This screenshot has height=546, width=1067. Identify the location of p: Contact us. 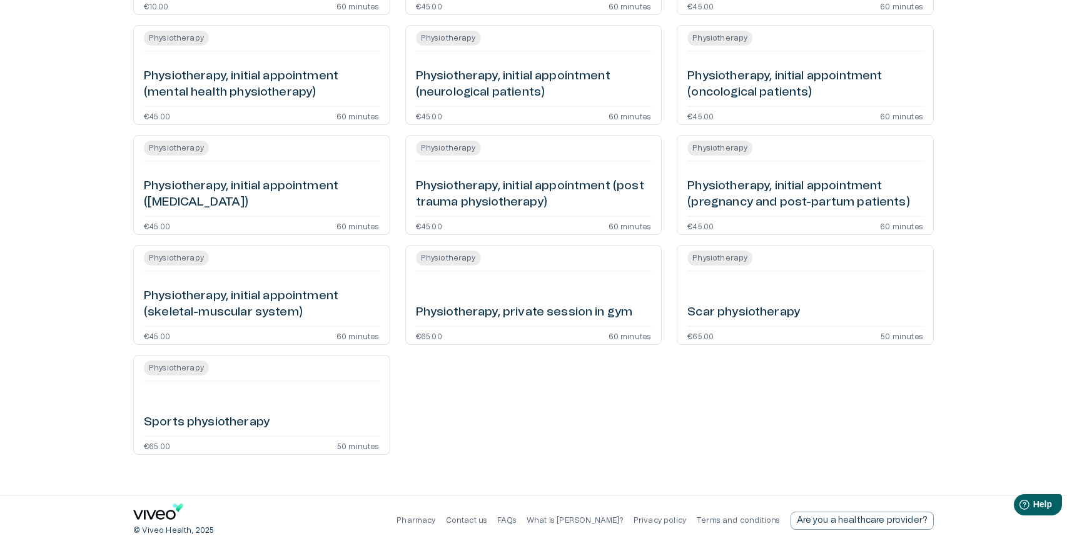
(466, 521).